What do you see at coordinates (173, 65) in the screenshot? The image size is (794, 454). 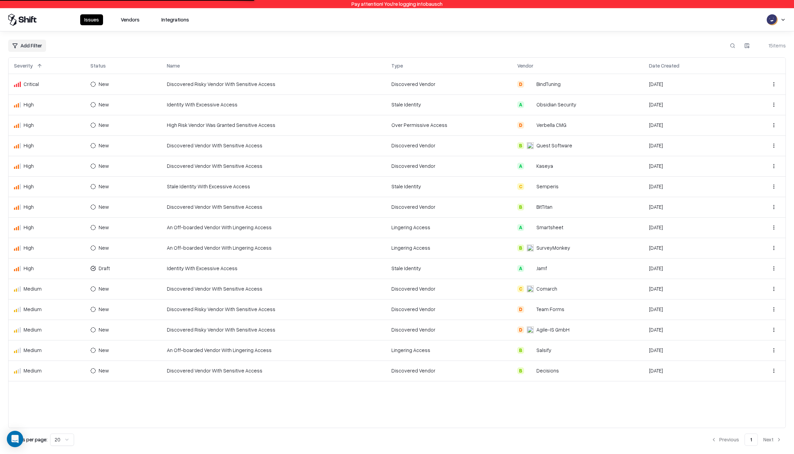 I see `div: Name` at bounding box center [173, 65].